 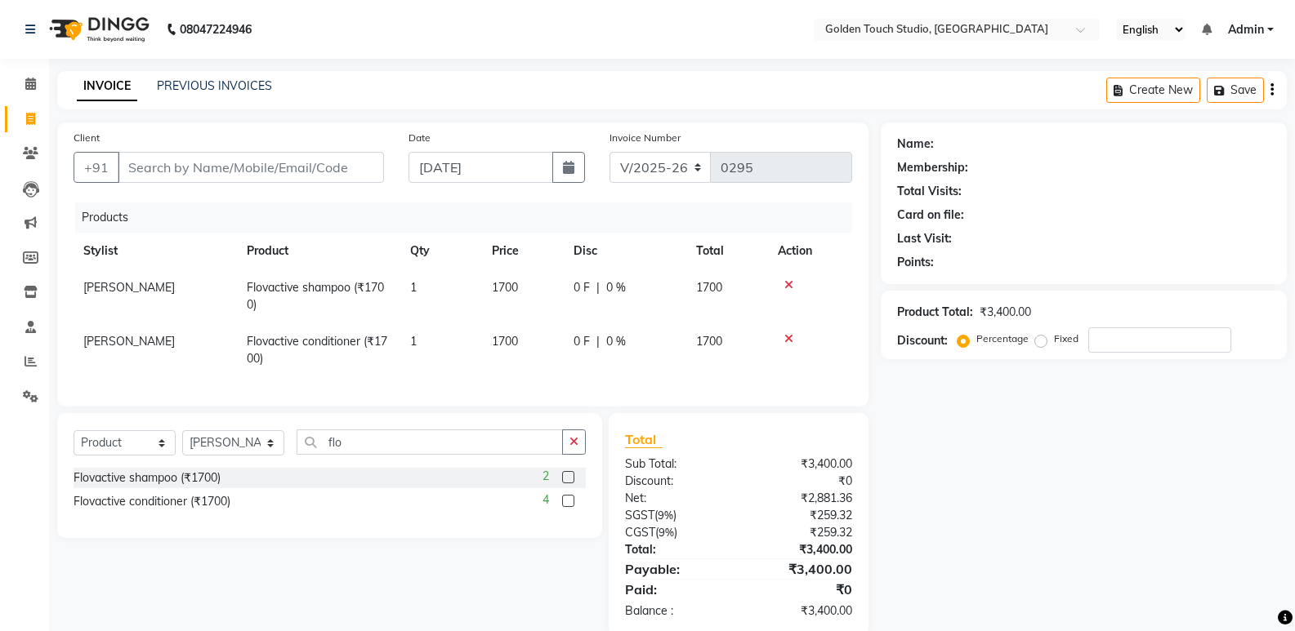 I want to click on div: Points:, so click(x=915, y=262).